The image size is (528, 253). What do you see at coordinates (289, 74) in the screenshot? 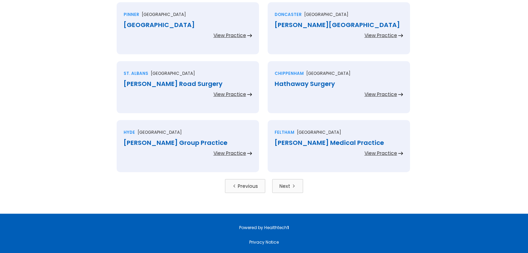
I see `div: Chippenham` at bounding box center [289, 74].